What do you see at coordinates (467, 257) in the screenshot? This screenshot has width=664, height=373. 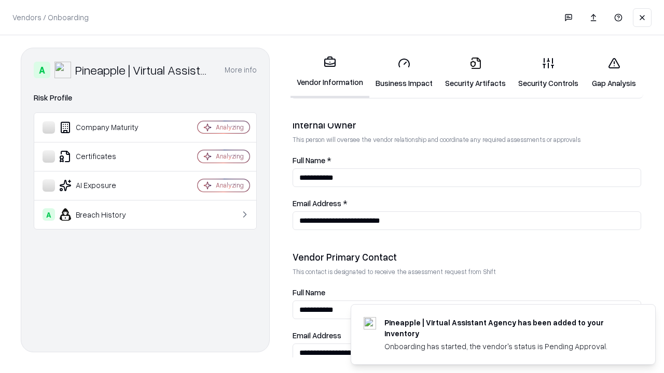 I see `div: Vendor Primary Contact` at bounding box center [467, 257].